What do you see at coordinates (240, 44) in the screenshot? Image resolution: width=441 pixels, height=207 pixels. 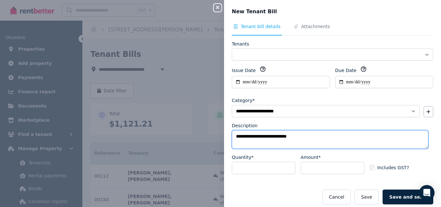 I see `label: Tenants` at bounding box center [240, 44].